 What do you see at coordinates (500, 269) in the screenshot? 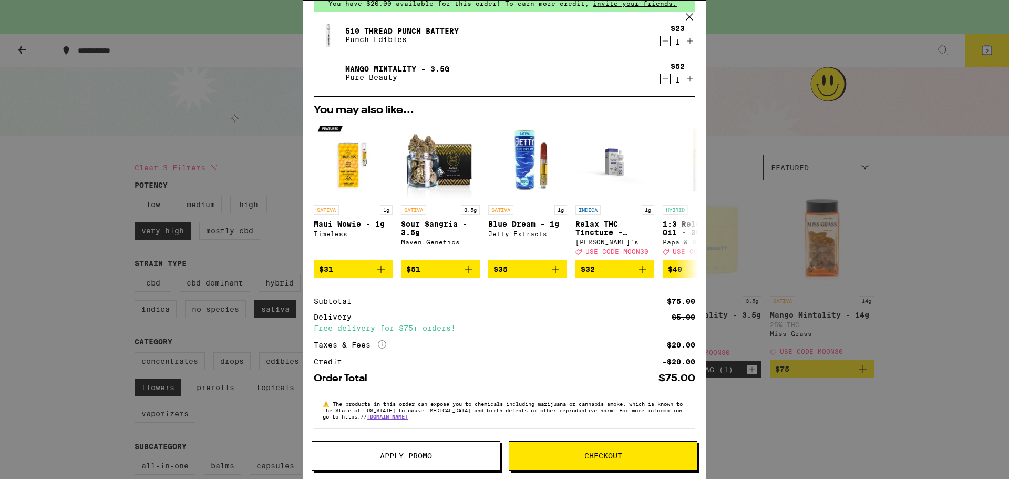
I see `span: $35` at bounding box center [500, 269].